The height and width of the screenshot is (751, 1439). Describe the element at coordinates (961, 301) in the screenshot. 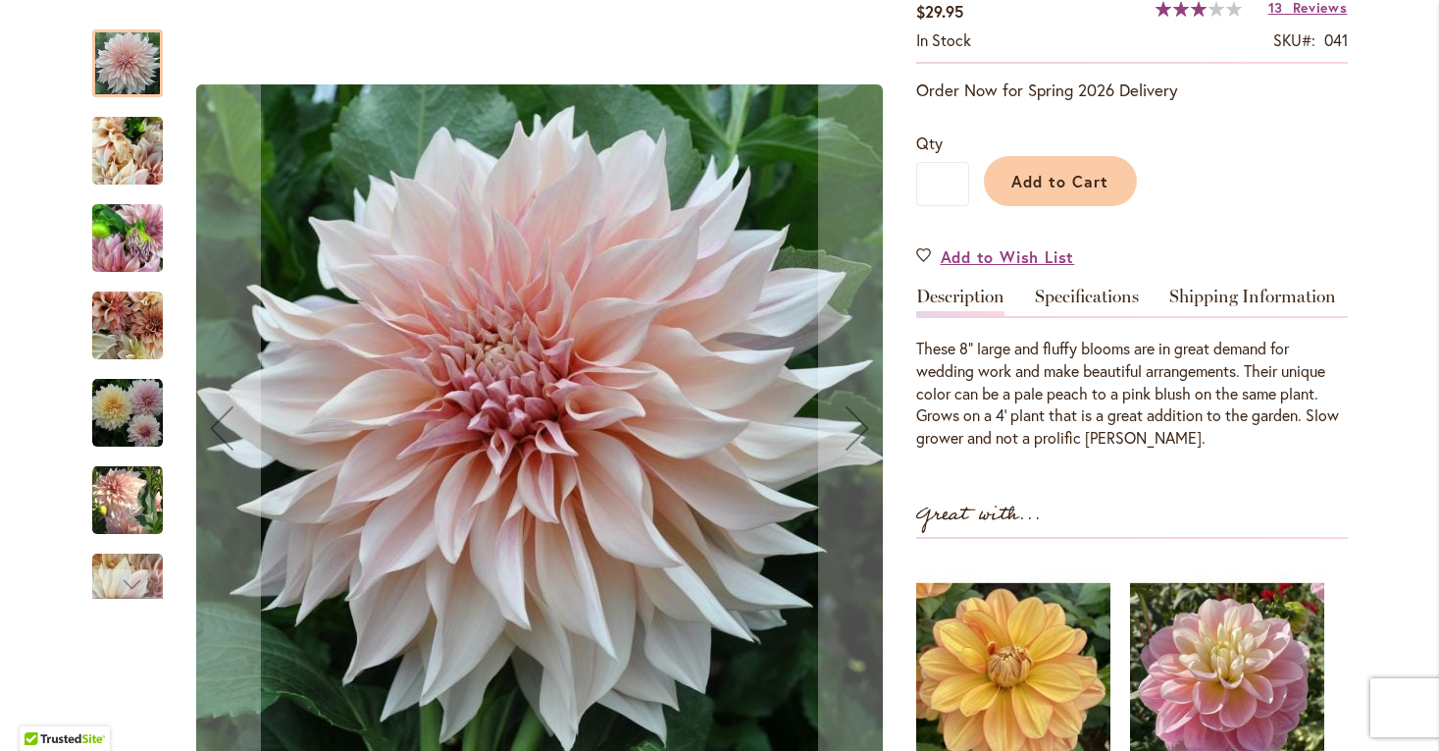

I see `a: Description` at that location.